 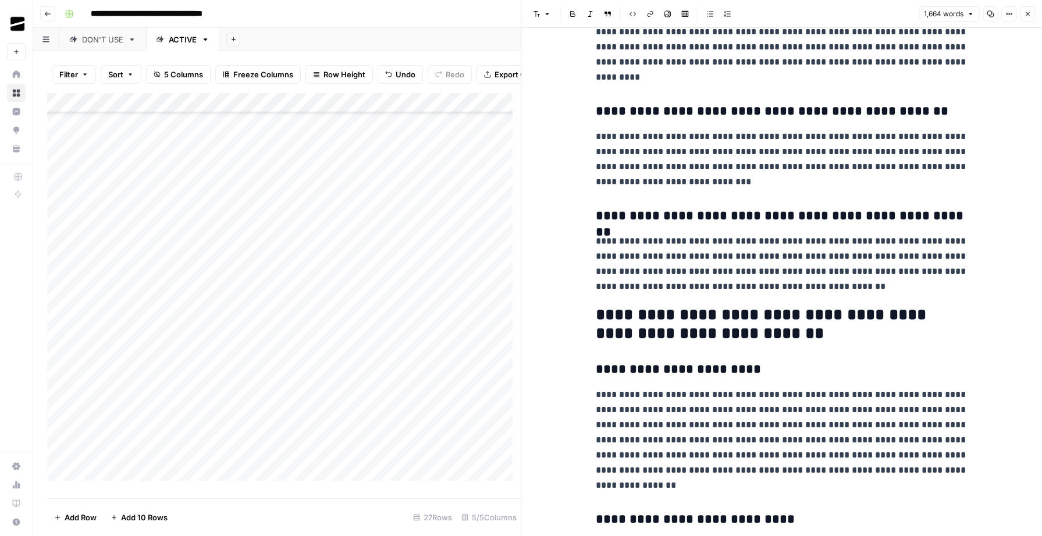 I want to click on span: Add 10 Rows, so click(x=144, y=518).